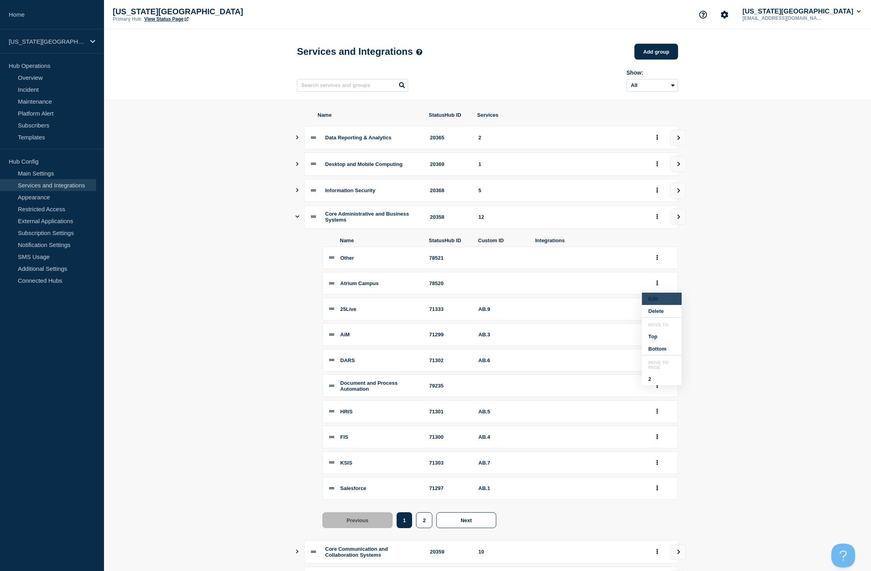  What do you see at coordinates (725, 15) in the screenshot?
I see `button: Account settings` at bounding box center [725, 15].